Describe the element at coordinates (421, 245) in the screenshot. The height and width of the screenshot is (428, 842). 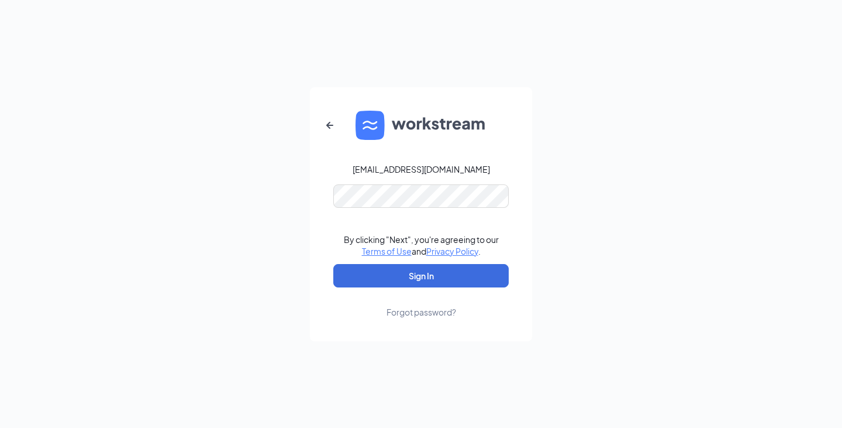
I see `div: By clicking "Next", you're agreeing to our and .` at that location.